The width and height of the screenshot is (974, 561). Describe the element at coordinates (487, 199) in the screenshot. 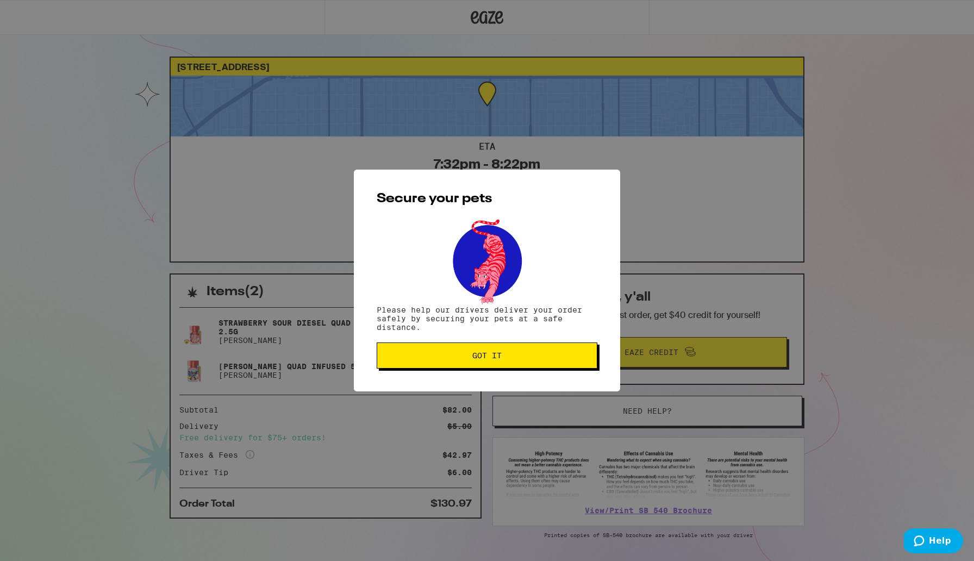

I see `h2: Secure your pets` at that location.